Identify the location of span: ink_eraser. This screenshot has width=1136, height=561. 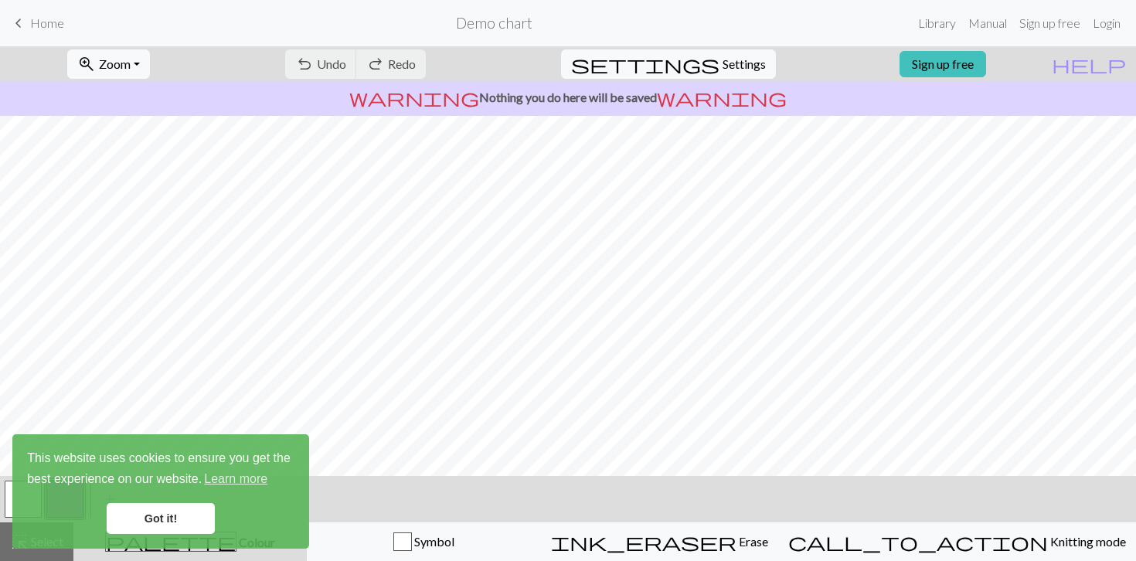
(644, 542).